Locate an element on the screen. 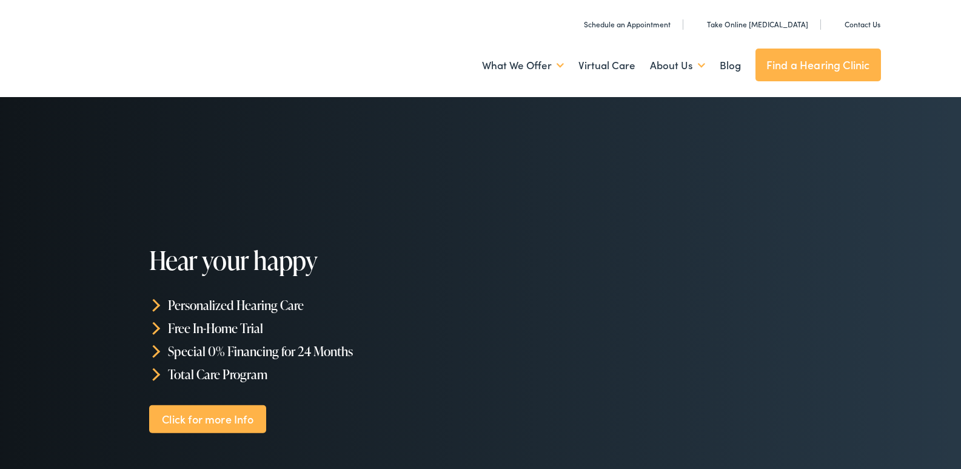  li: Total Care Program is located at coordinates (317, 374).